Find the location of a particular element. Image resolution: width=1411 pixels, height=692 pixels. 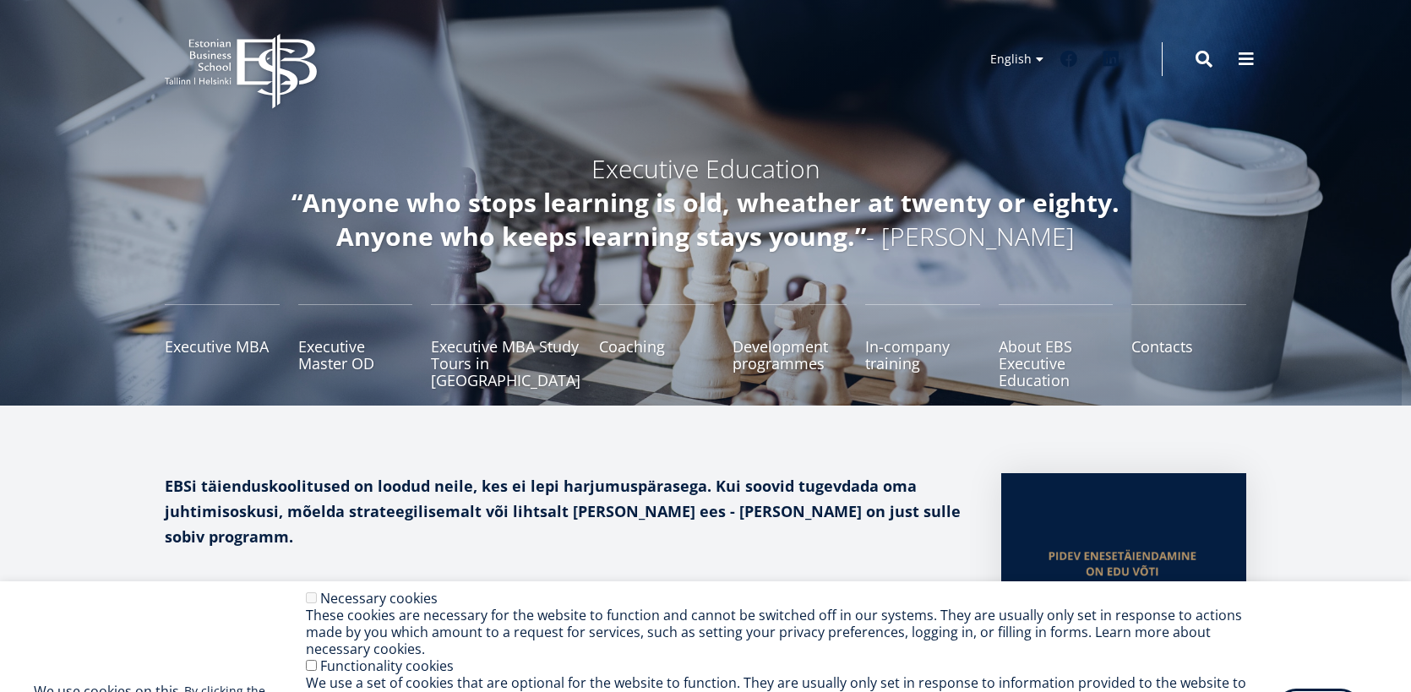

label: Necessary cookies is located at coordinates (378, 598).